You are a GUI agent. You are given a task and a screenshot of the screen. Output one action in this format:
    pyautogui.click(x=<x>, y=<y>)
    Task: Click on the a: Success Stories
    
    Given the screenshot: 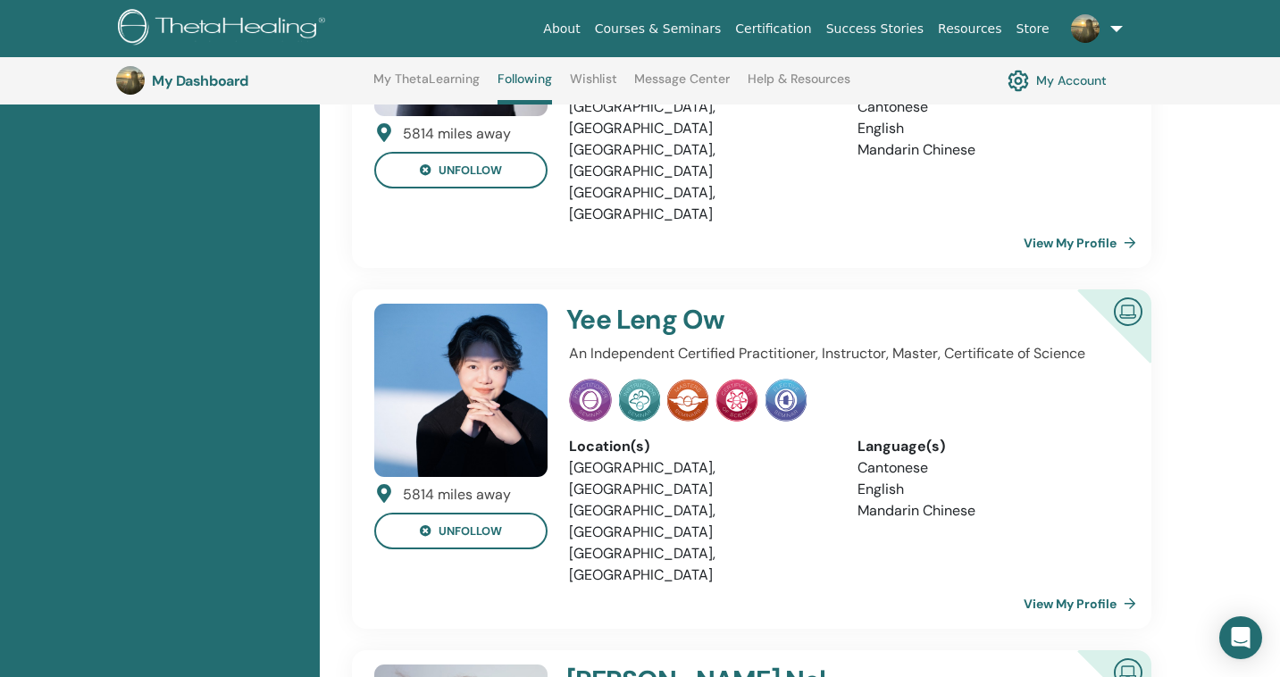 What is the action you would take?
    pyautogui.click(x=875, y=29)
    